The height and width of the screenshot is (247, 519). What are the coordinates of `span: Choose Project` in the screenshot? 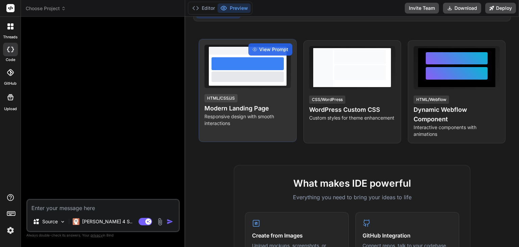 It's located at (46, 8).